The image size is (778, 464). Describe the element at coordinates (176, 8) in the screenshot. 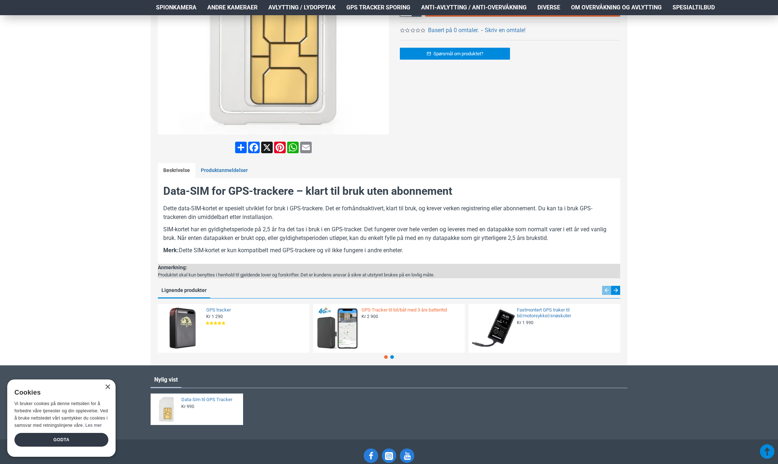

I see `span: Spionkamera` at that location.